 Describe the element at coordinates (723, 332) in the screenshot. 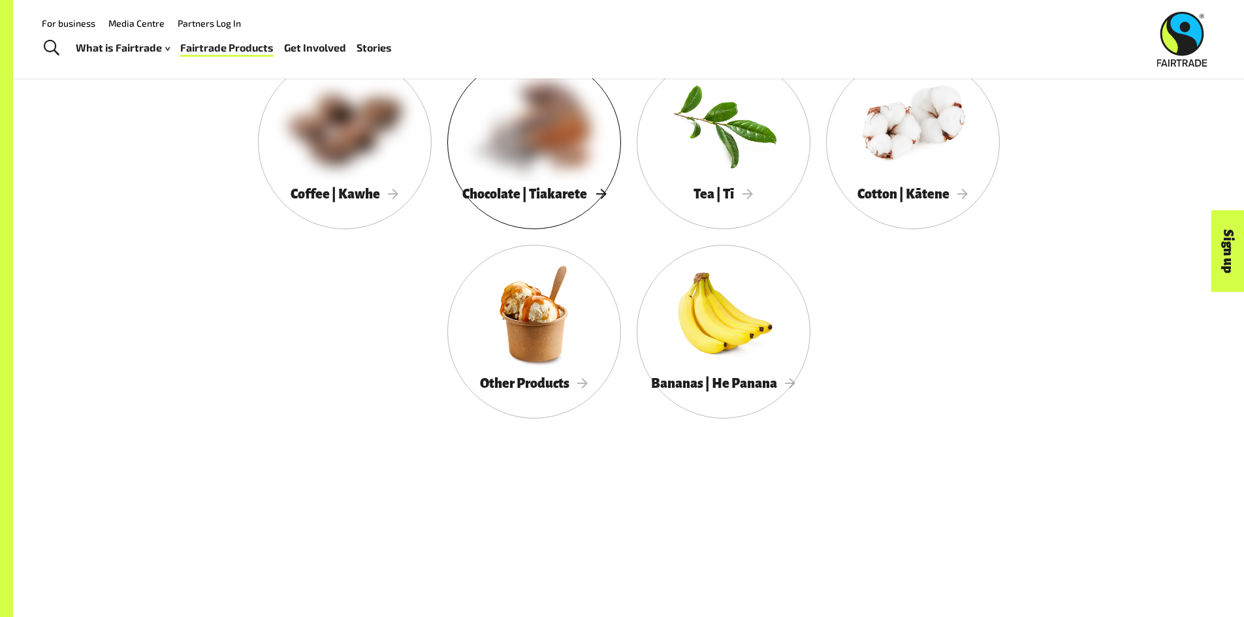

I see `a: Bananas | He Panana` at that location.